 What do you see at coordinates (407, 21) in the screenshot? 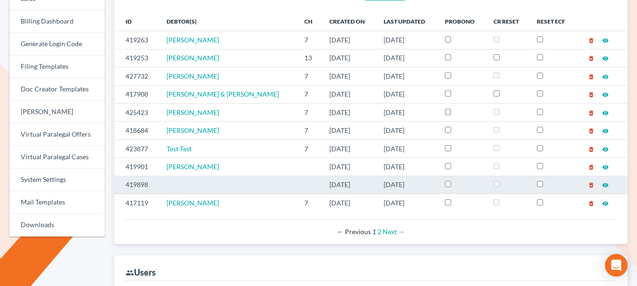
I see `th: Last Updated` at bounding box center [407, 21].